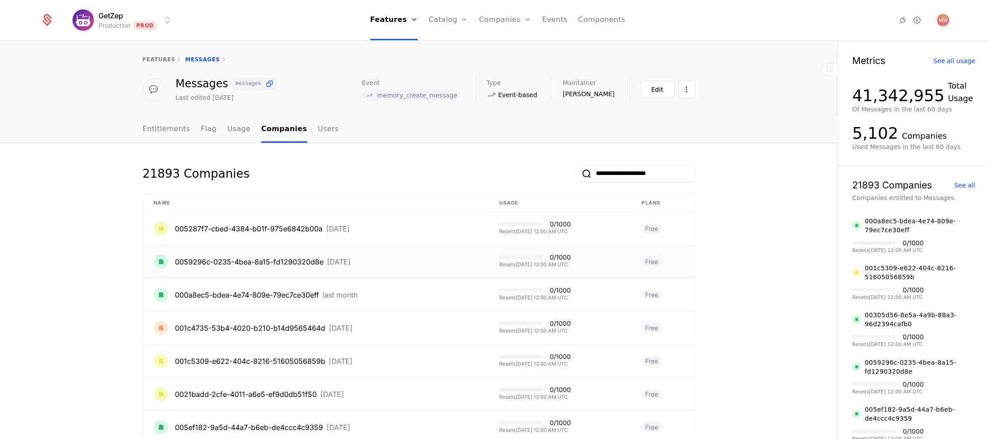  I want to click on div: 5,102, so click(875, 133).